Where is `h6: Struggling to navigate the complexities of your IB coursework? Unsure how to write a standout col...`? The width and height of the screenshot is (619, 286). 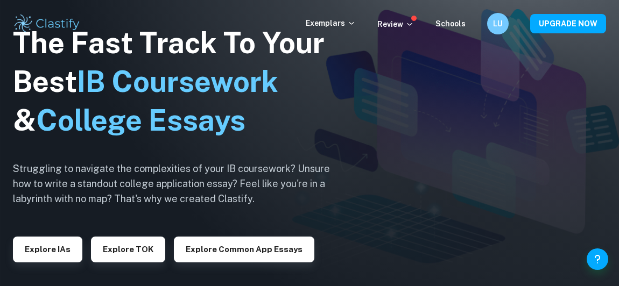
h6: Struggling to navigate the complexities of your IB coursework? Unsure how to write a standout col... is located at coordinates (180, 184).